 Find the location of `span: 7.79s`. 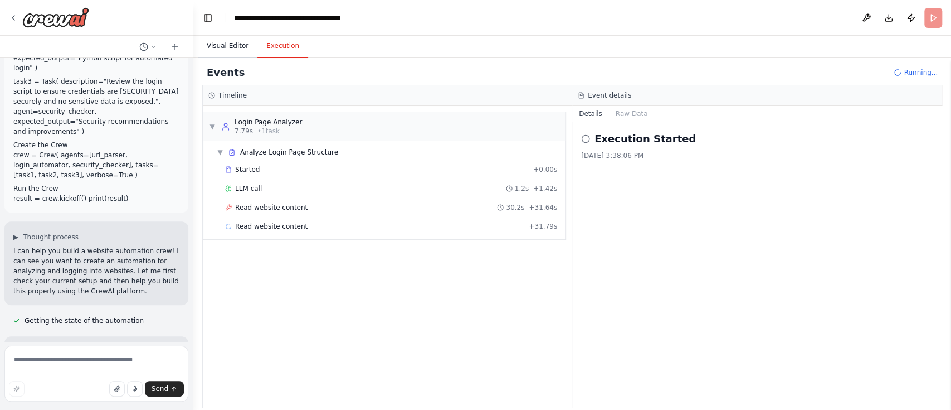

span: 7.79s is located at coordinates (243, 131).